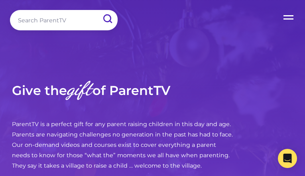 The image size is (305, 176). I want to click on em: gift, so click(79, 88).